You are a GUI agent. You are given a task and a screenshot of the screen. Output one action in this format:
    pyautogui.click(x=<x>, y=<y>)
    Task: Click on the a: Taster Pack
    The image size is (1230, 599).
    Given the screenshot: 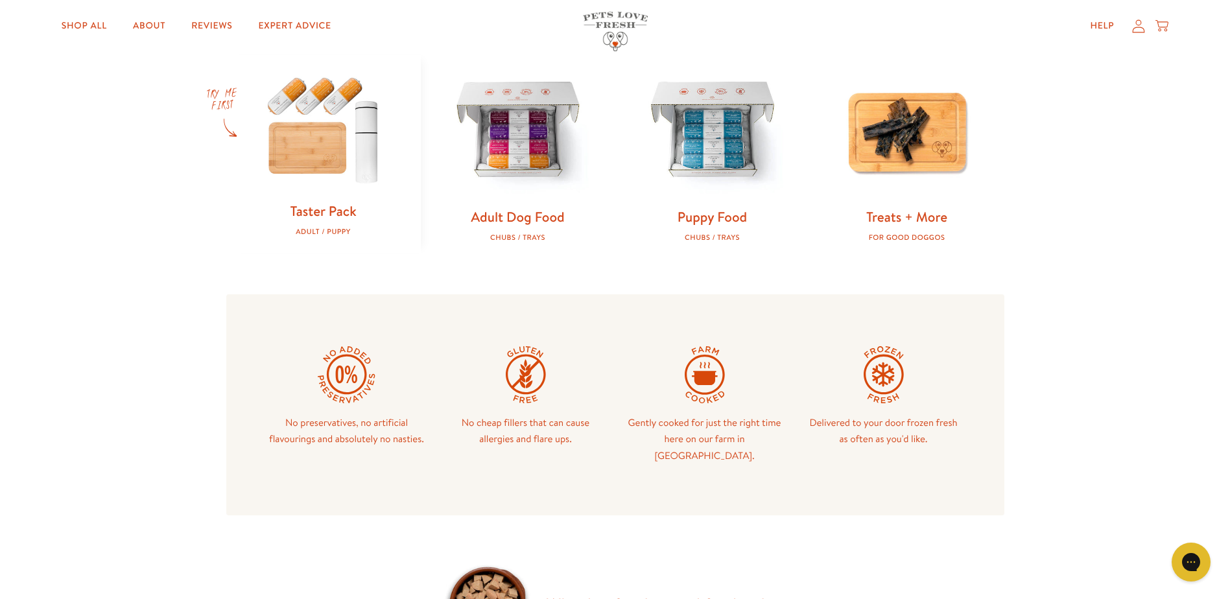 What is the action you would take?
    pyautogui.click(x=323, y=211)
    